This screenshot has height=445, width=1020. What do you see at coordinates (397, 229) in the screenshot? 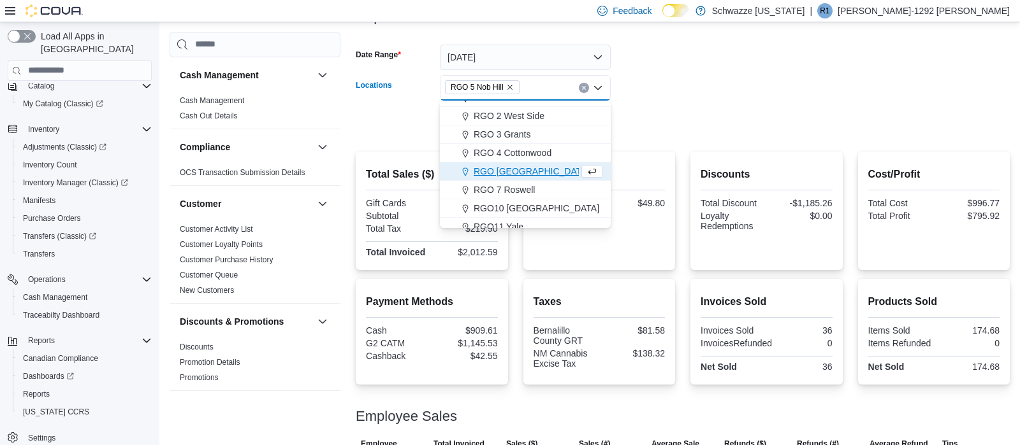
I see `div: Total Tax` at bounding box center [397, 229].